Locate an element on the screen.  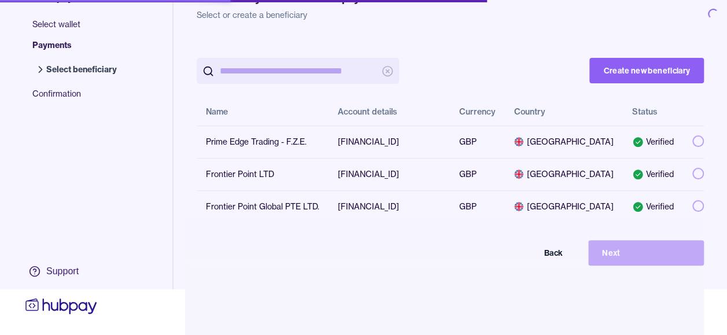
a: Support is located at coordinates (61, 271).